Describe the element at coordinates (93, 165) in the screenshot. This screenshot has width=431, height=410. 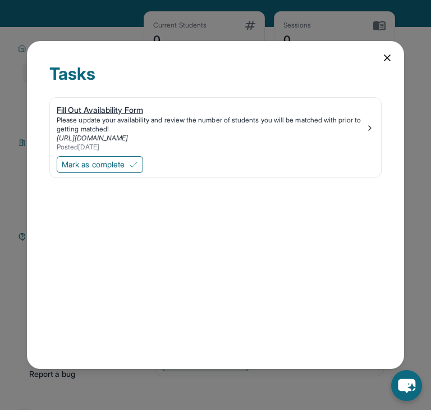
I see `span: Mark as complete` at that location.